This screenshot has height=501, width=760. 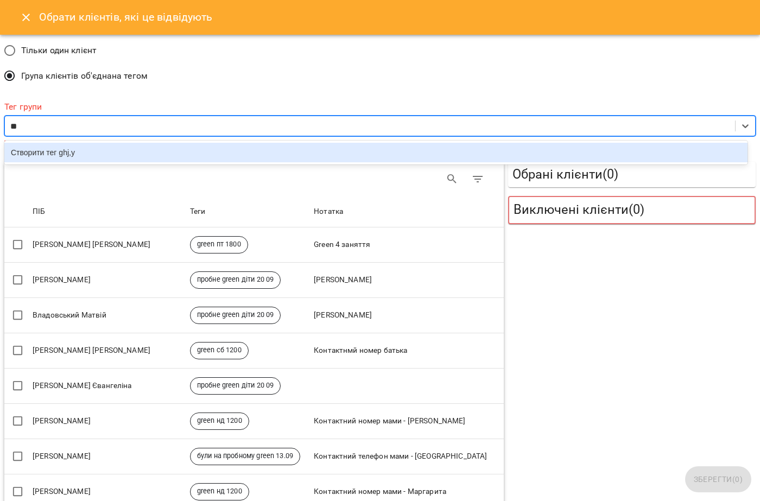 I want to click on span: Тільки один клієнт, so click(x=59, y=50).